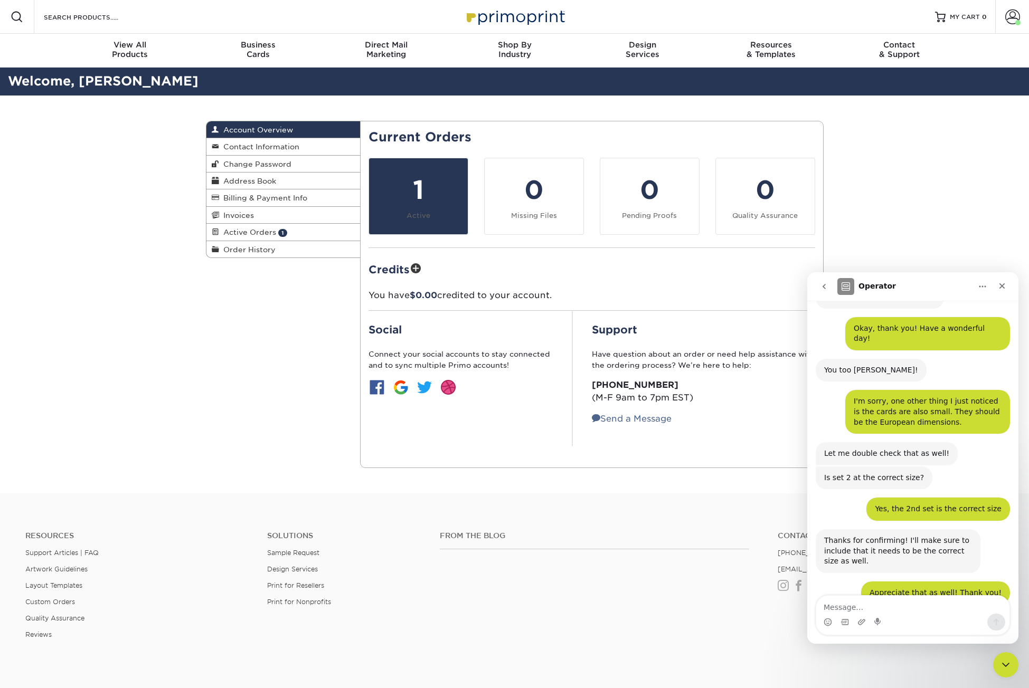  Describe the element at coordinates (21, 350) in the screenshot. I see `button: Emoji picker` at that location.